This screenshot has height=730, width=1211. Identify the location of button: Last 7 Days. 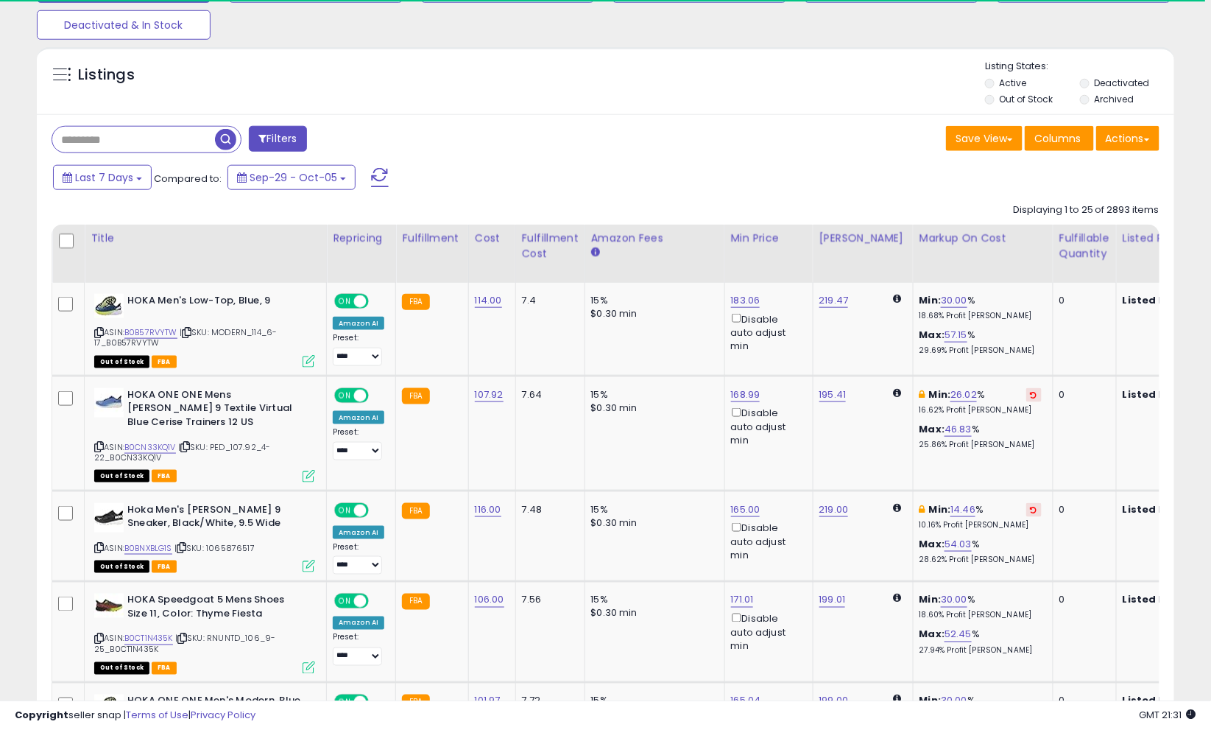
(102, 177).